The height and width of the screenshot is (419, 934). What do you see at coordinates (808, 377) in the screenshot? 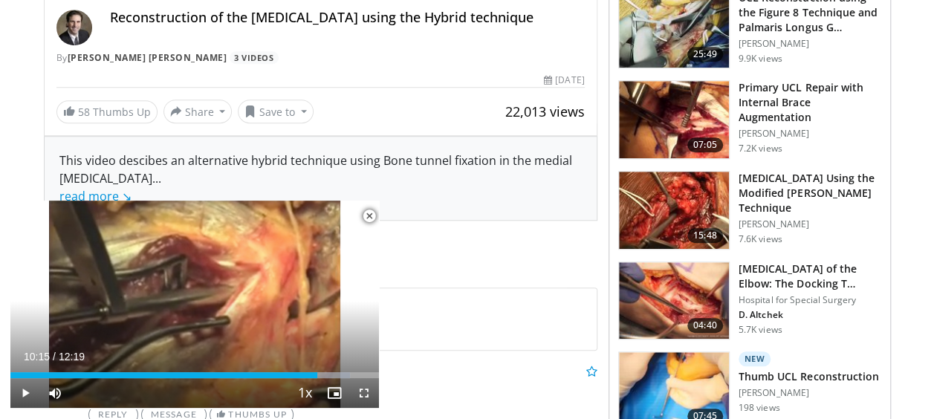
I see `h3: Thumb UCL Reconstruction` at bounding box center [808, 377].